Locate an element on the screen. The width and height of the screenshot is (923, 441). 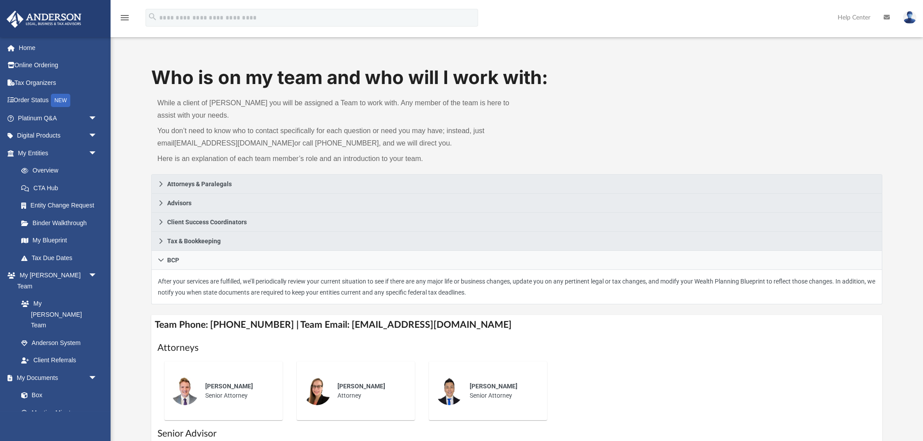
a: My Documentsarrow_drop_down is located at coordinates (56, 378).